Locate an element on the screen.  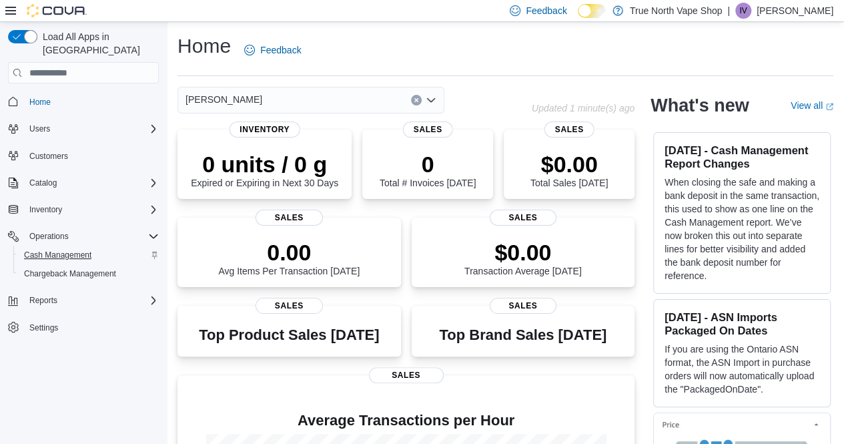
input: Dark Mode is located at coordinates (592, 11).